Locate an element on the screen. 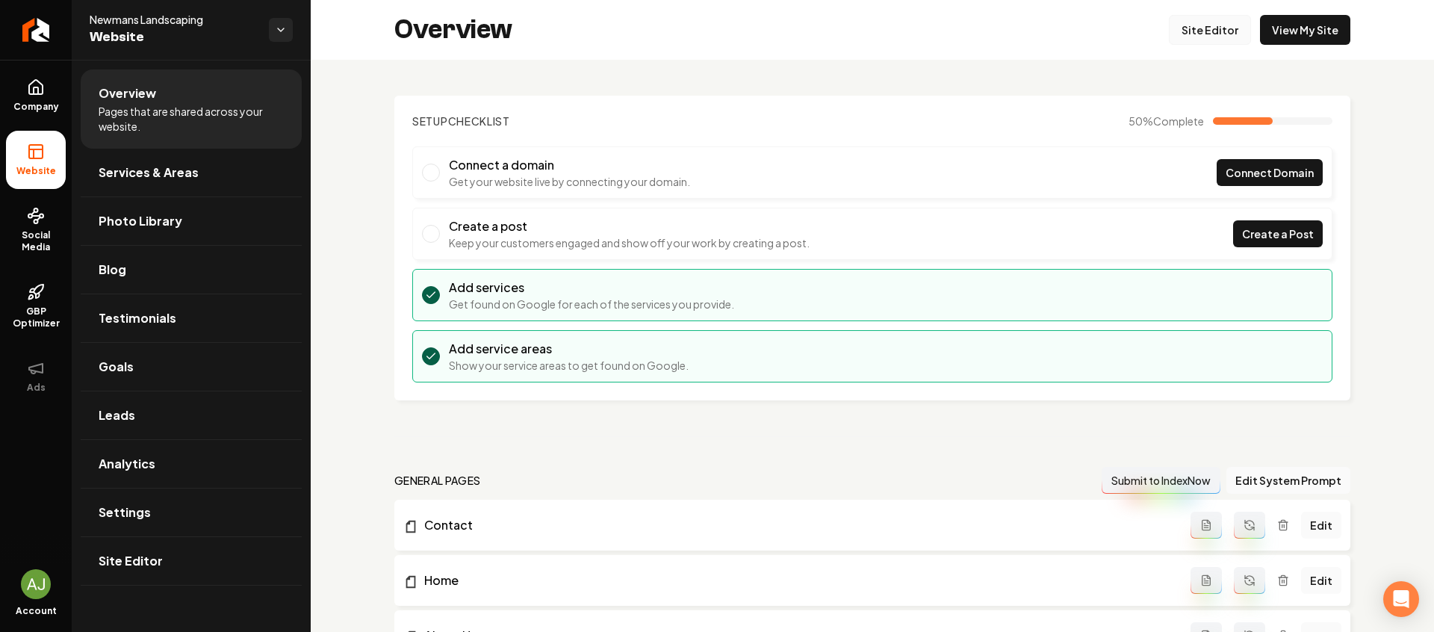  span: 50 % is located at coordinates (1166, 121).